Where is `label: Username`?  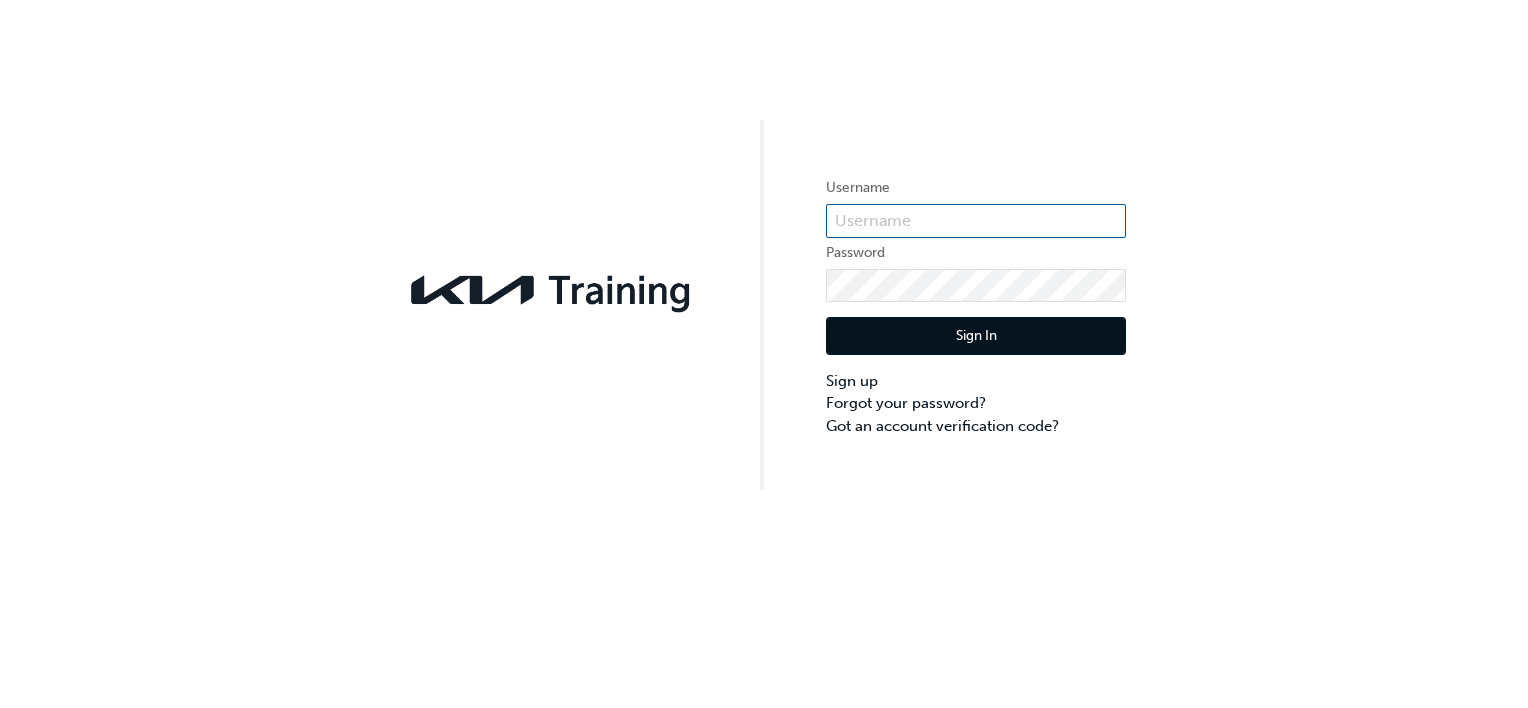
label: Username is located at coordinates (976, 188).